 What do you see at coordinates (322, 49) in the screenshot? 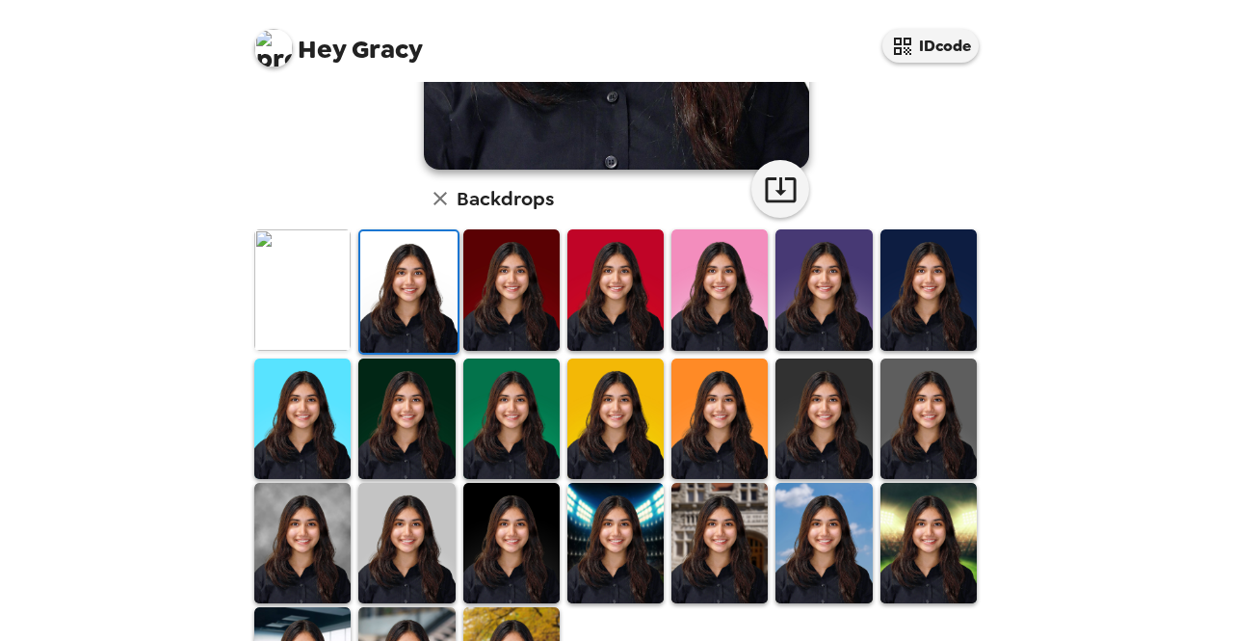
I see `span: Hey` at bounding box center [322, 49].